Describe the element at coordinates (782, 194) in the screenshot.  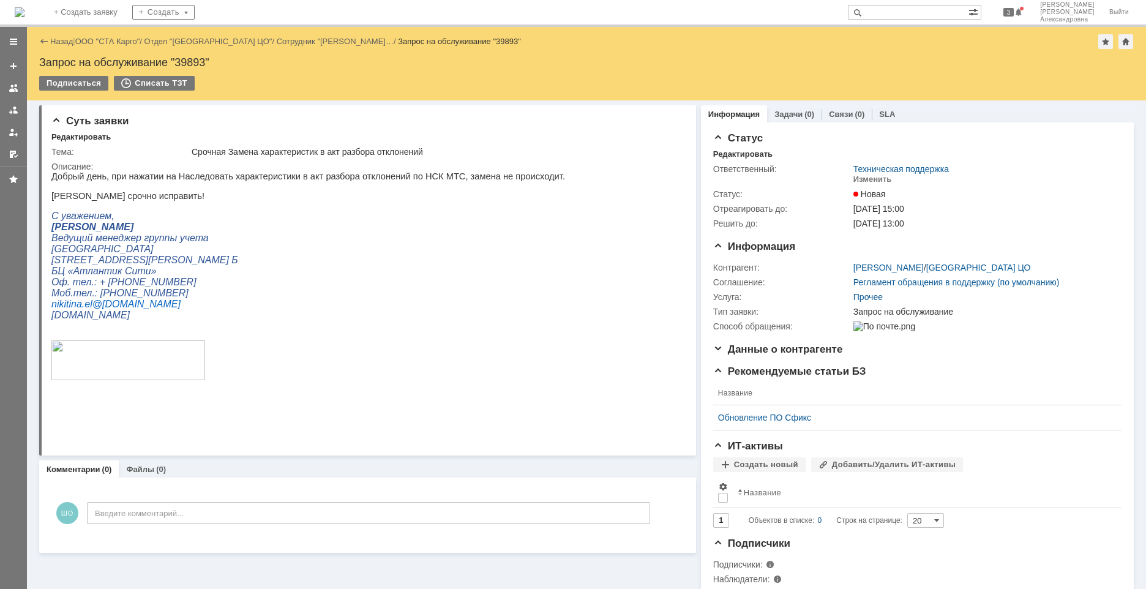
I see `div: Статус:` at that location.